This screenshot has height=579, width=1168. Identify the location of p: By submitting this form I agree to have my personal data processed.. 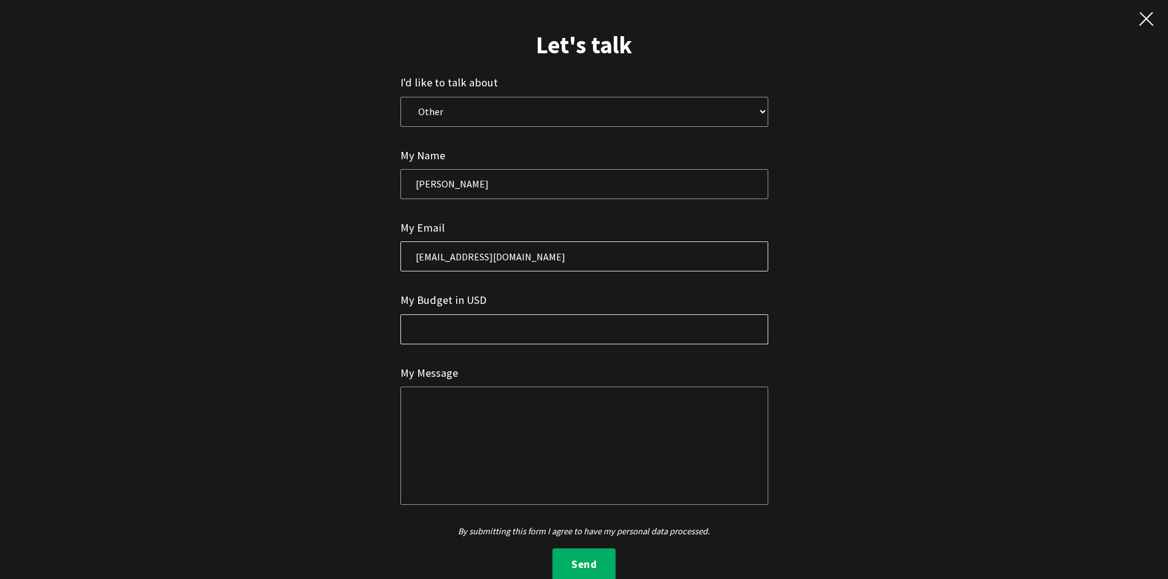
(584, 531).